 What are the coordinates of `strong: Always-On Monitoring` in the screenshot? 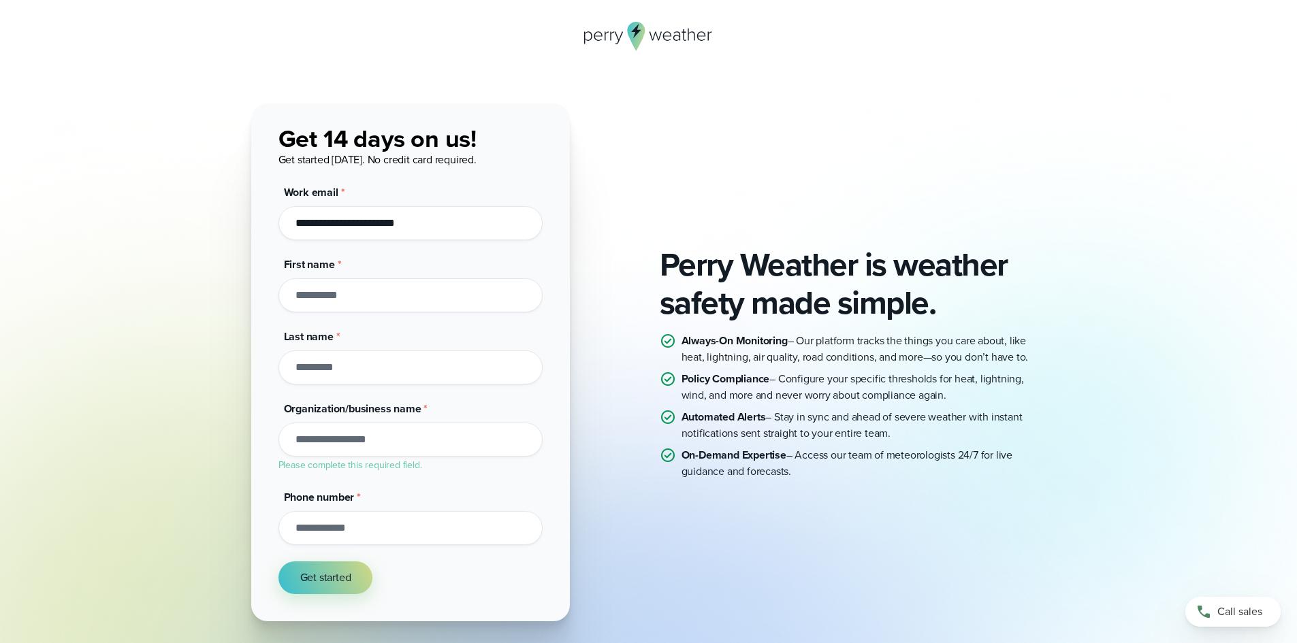 It's located at (734, 340).